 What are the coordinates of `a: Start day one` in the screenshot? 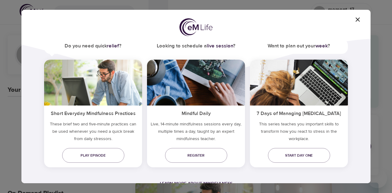 It's located at (299, 156).